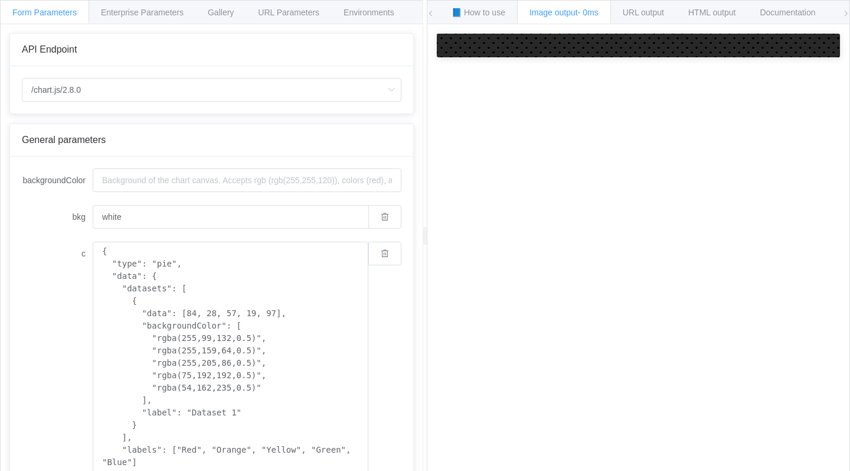 The width and height of the screenshot is (850, 471). What do you see at coordinates (788, 12) in the screenshot?
I see `span: Documentation` at bounding box center [788, 12].